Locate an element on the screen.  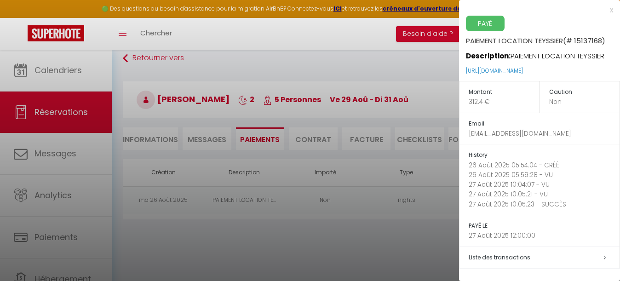
p: 27 Août 2025 10:05:21 - VU is located at coordinates (544, 194).